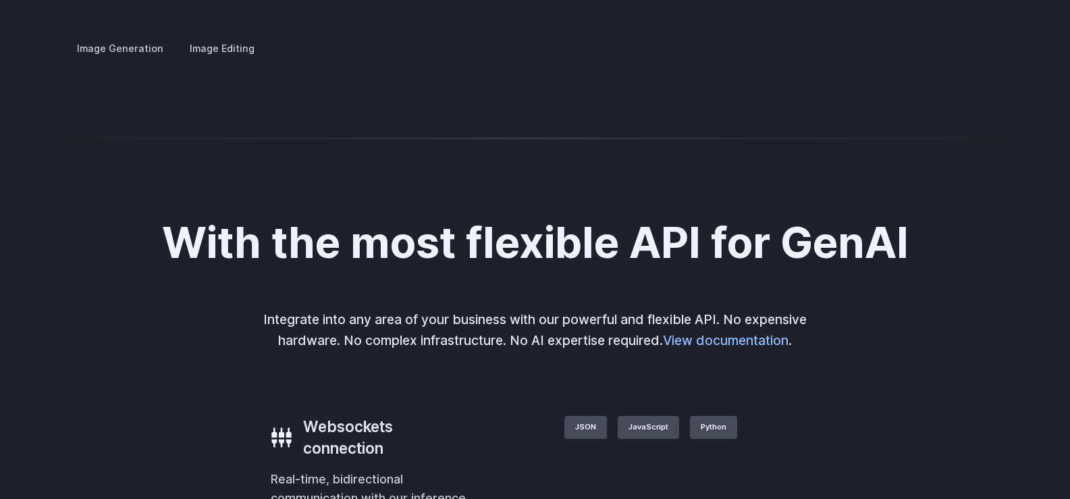 This screenshot has width=1070, height=499. What do you see at coordinates (536, 242) in the screenshot?
I see `h2: With the most flexible API for GenAI` at bounding box center [536, 242].